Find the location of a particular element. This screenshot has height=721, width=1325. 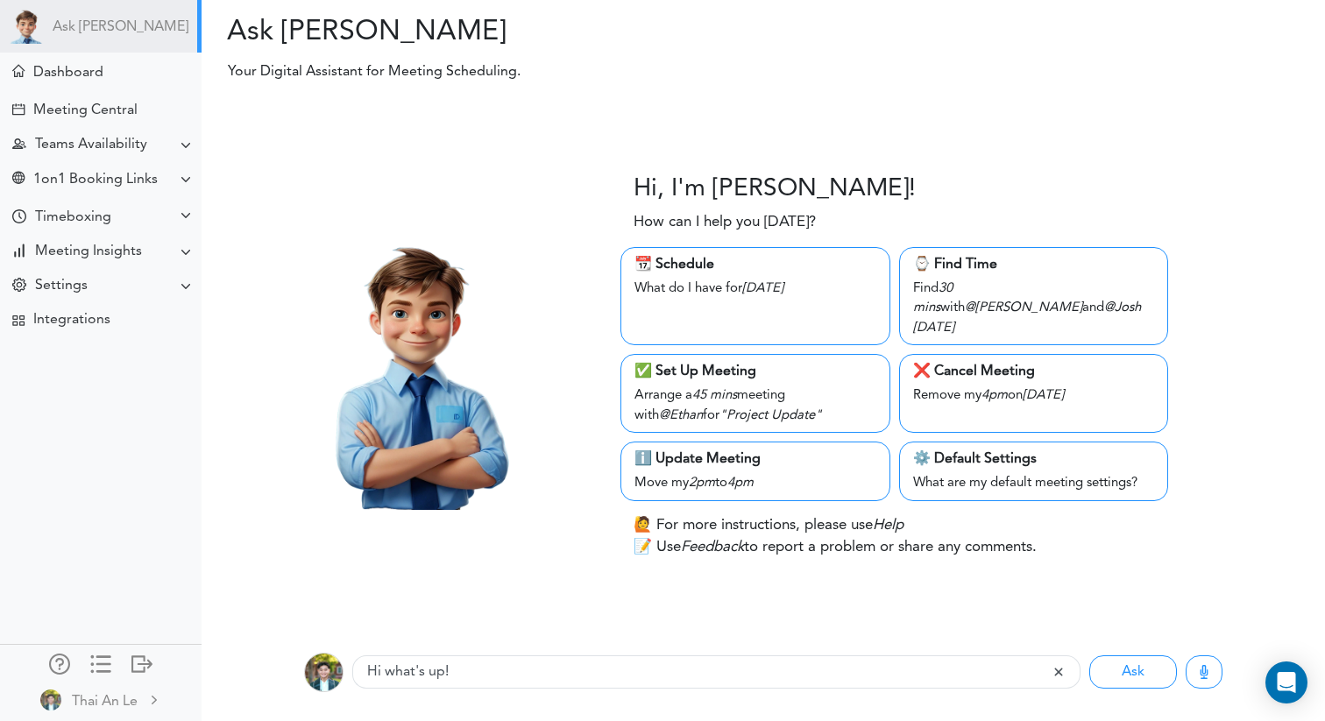

div: 📆 Schedule is located at coordinates (756, 265).